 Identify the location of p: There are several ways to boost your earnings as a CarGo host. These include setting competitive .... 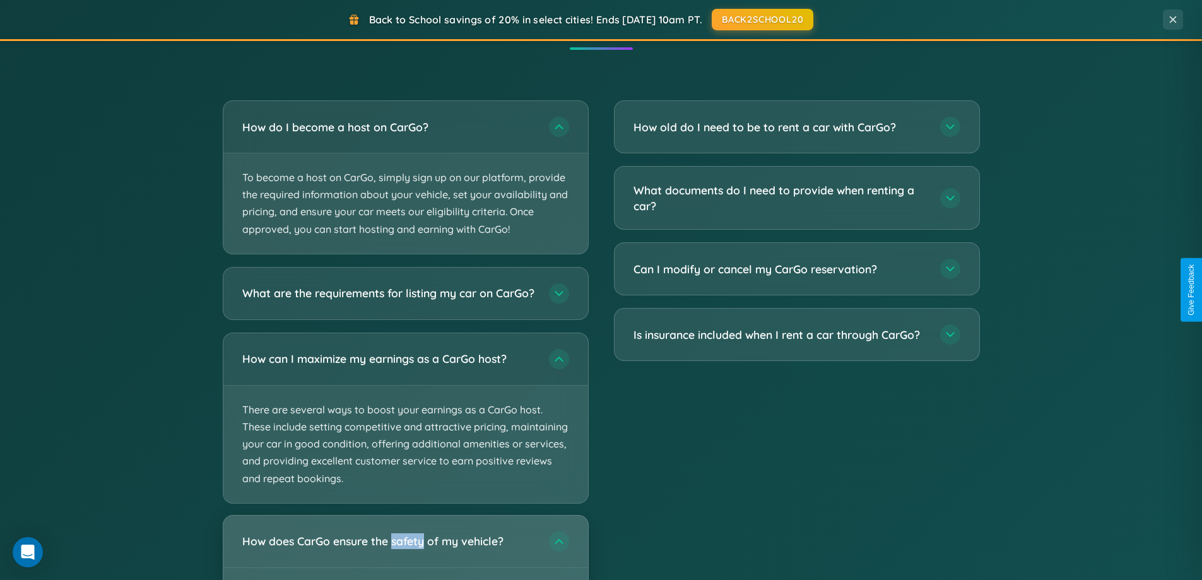
(406, 444).